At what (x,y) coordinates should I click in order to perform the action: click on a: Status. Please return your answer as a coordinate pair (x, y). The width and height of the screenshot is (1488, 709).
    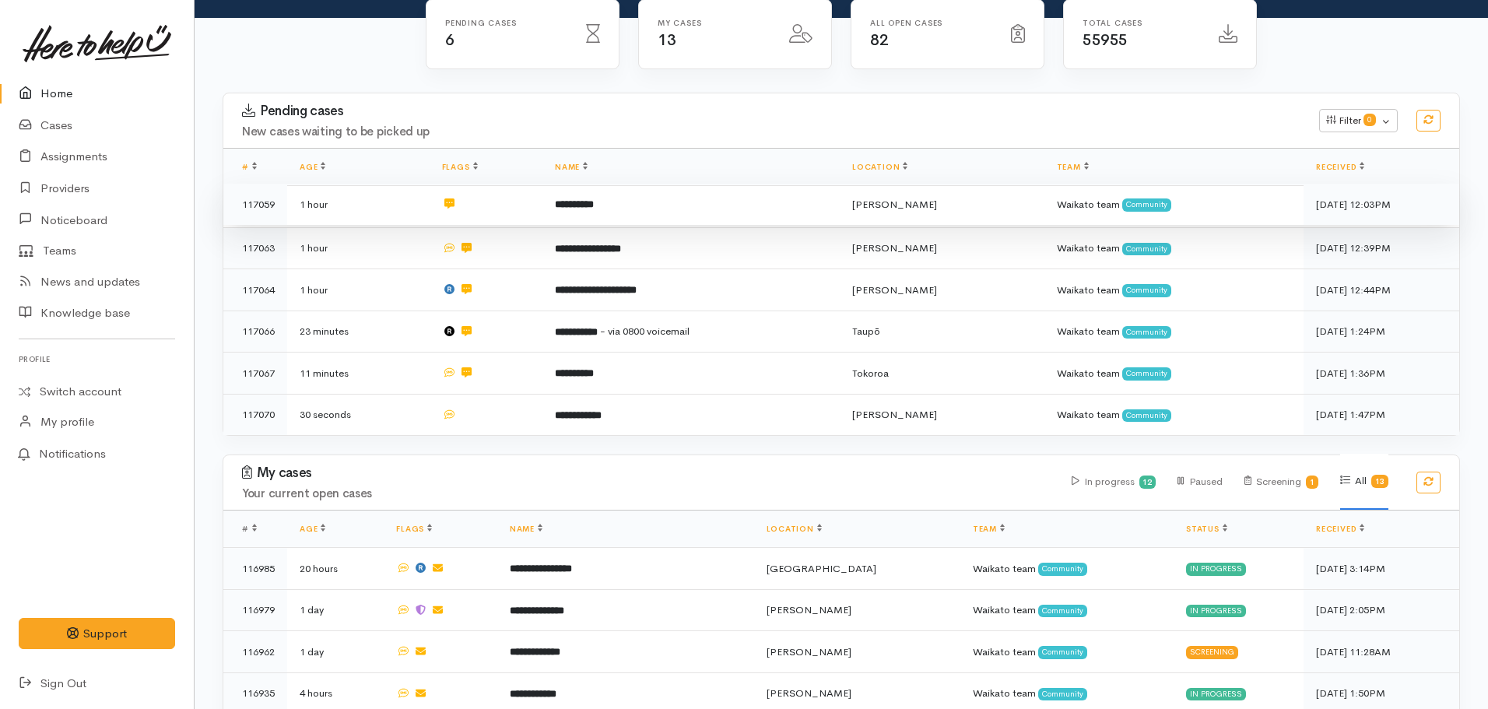
    Looking at the image, I should click on (1206, 528).